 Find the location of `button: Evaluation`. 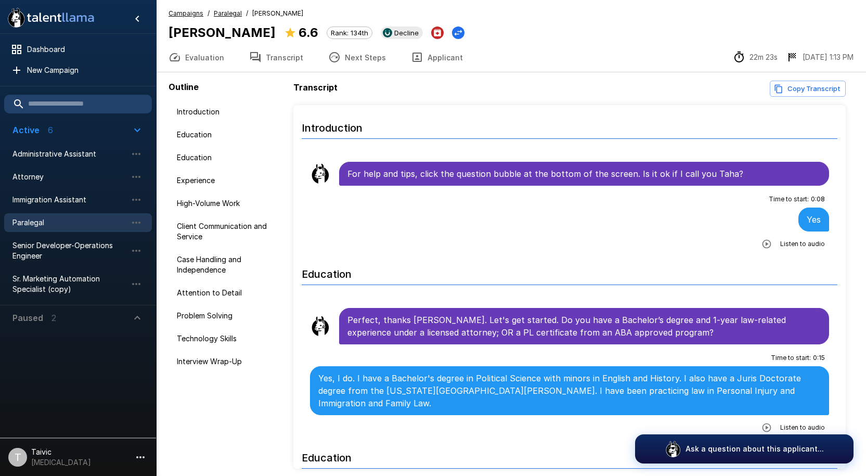

button: Evaluation is located at coordinates (196, 57).